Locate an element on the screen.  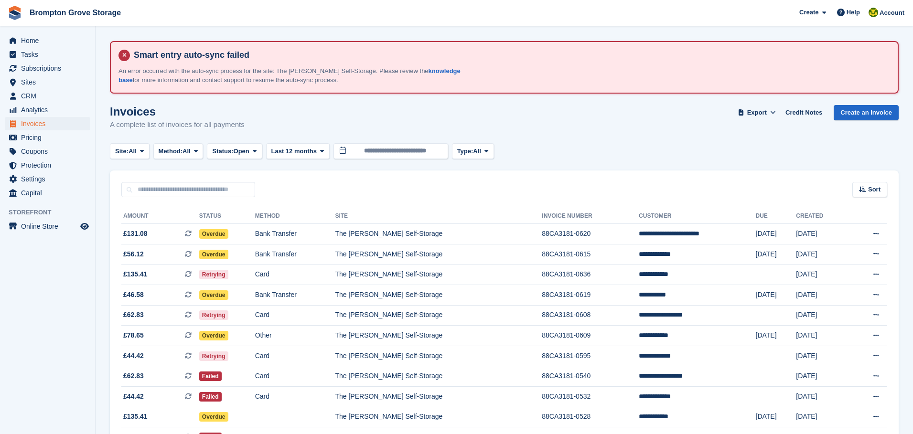
span: £56.12 is located at coordinates (133, 254).